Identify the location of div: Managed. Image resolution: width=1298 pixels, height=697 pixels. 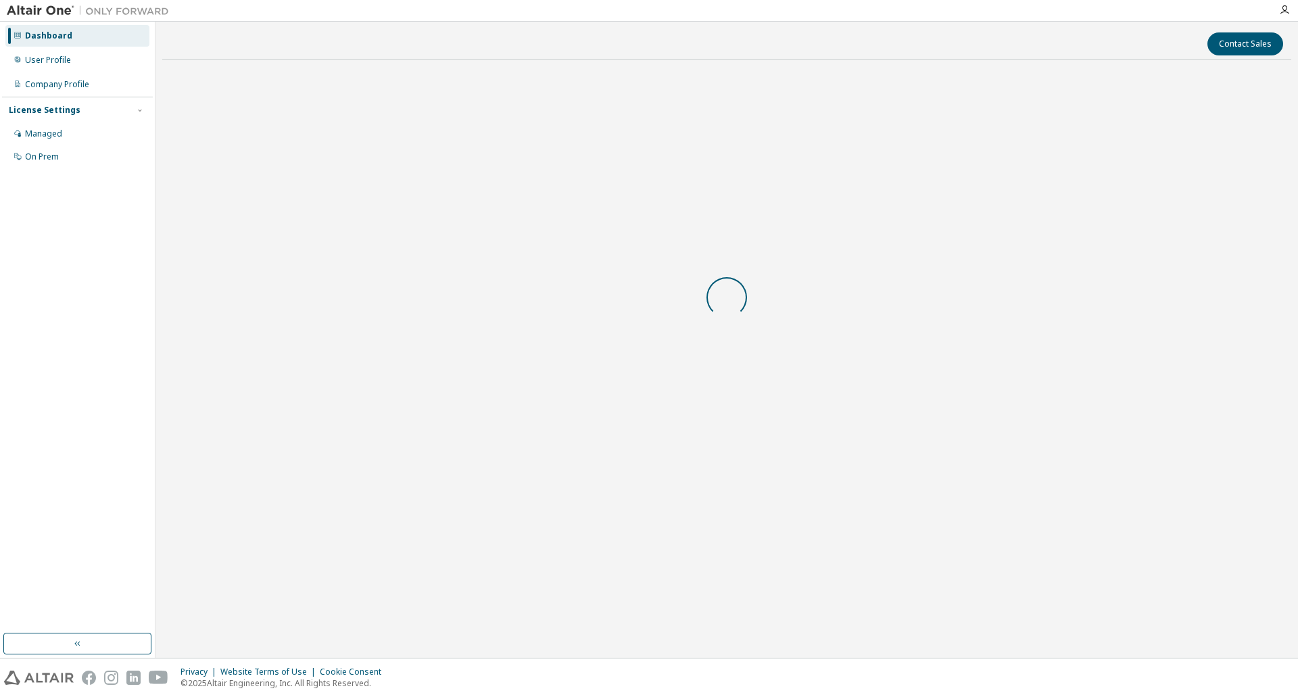
(43, 134).